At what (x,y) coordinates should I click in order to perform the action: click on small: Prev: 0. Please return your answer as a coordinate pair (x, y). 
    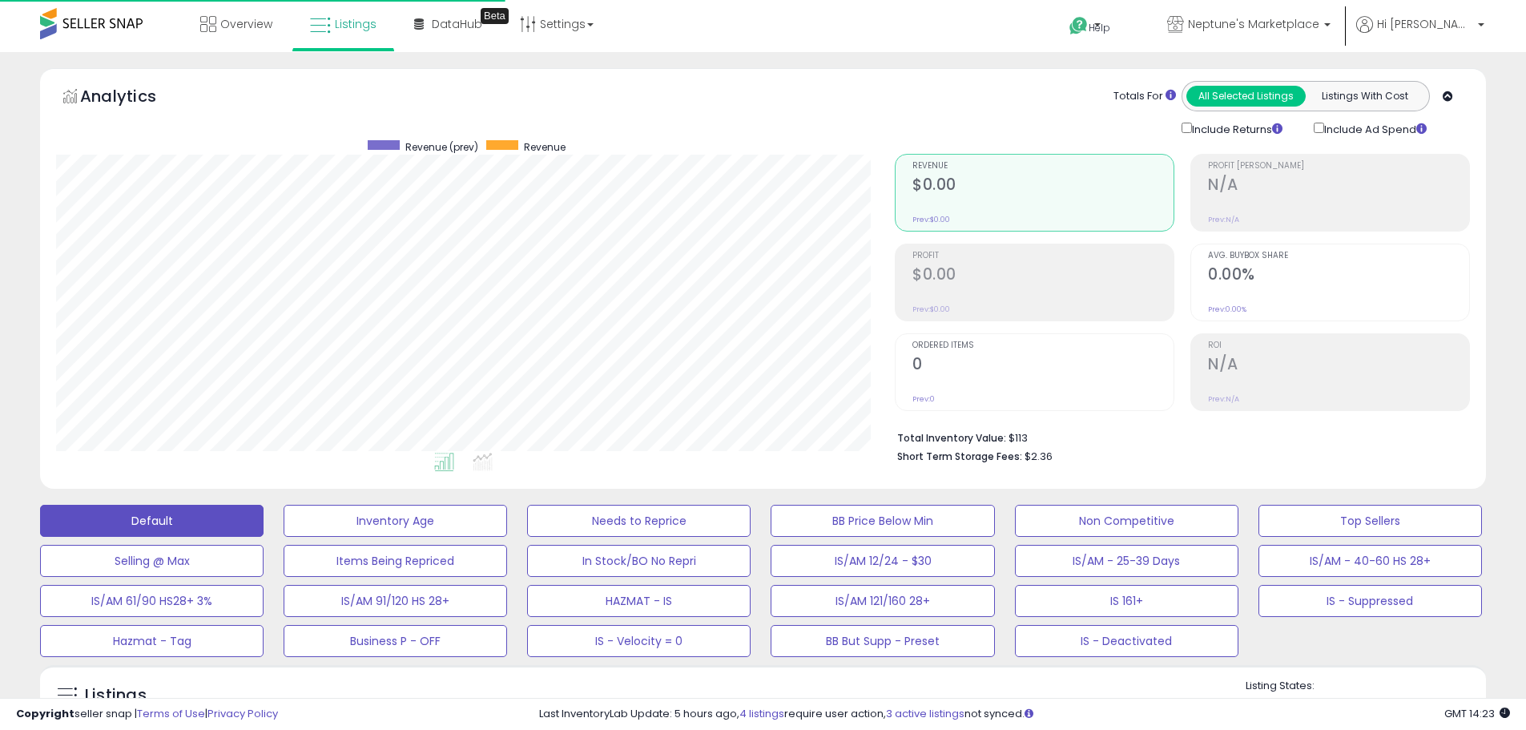
    Looking at the image, I should click on (924, 399).